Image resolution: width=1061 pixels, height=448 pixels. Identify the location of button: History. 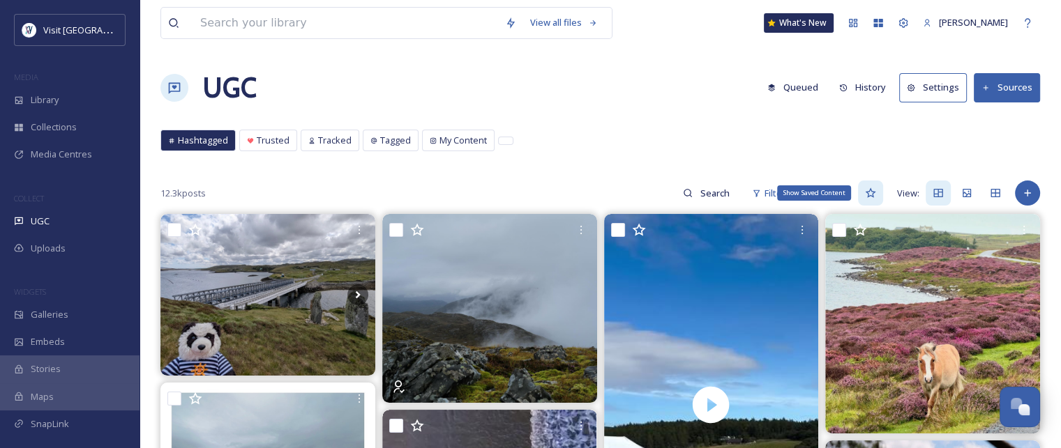
(862, 87).